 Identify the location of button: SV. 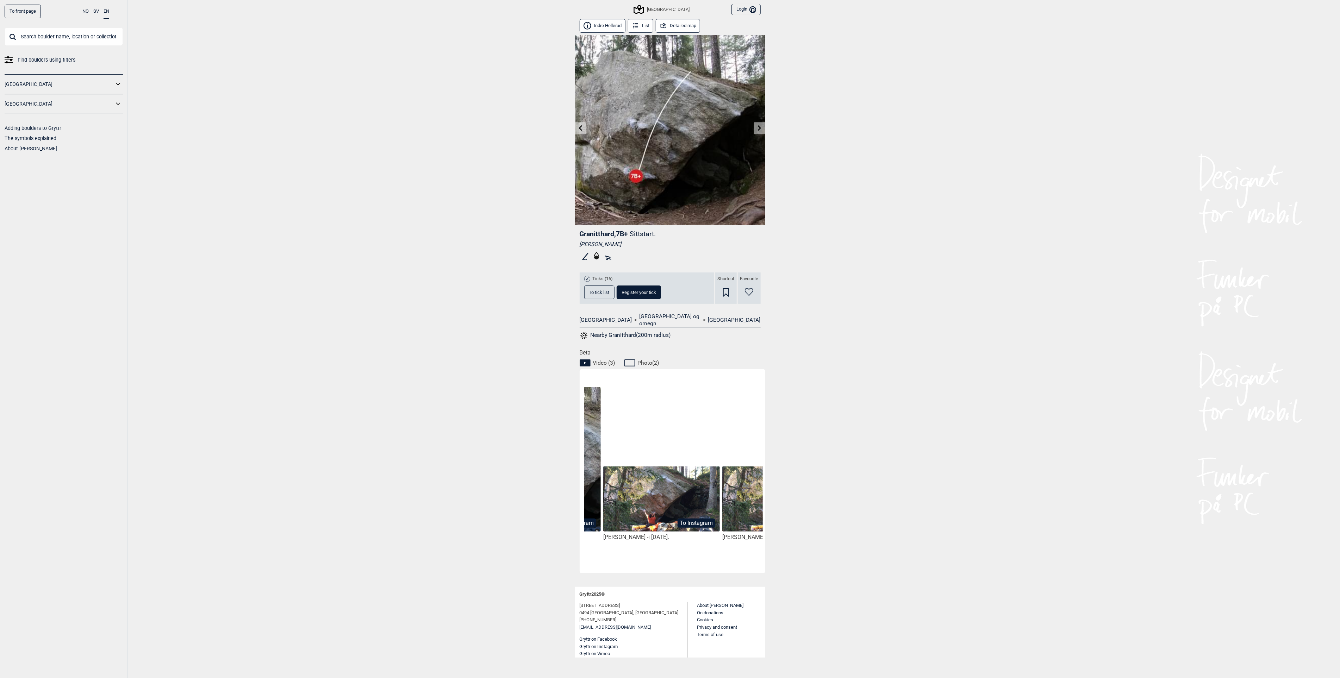
(96, 11).